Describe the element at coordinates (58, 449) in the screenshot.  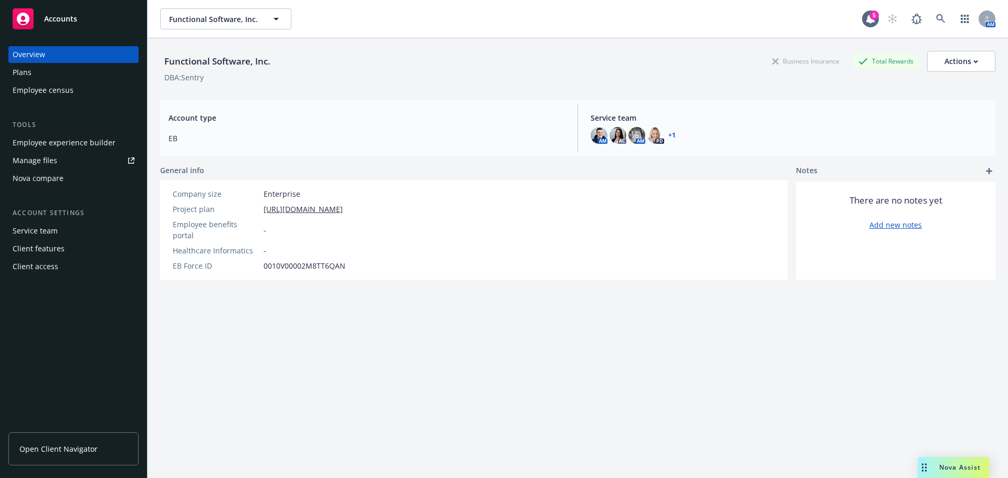
I see `span: Open Client Navigator` at that location.